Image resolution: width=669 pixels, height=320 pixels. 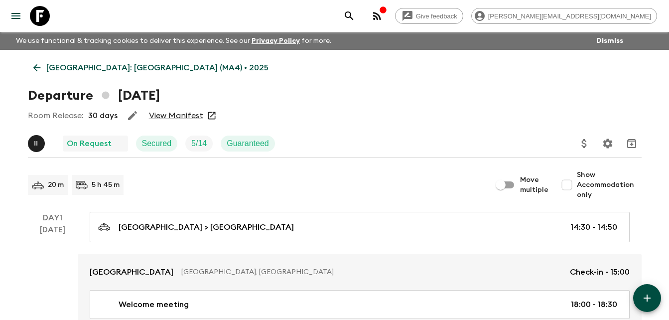 What do you see at coordinates (275, 41) in the screenshot?
I see `a: Privacy Policy` at bounding box center [275, 41].